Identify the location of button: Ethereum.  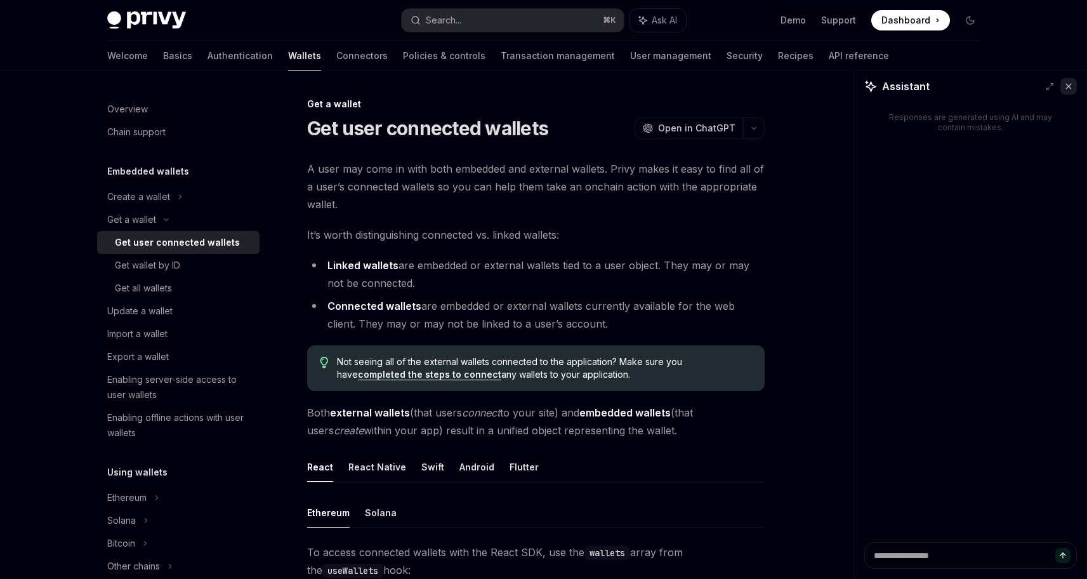
(328, 512).